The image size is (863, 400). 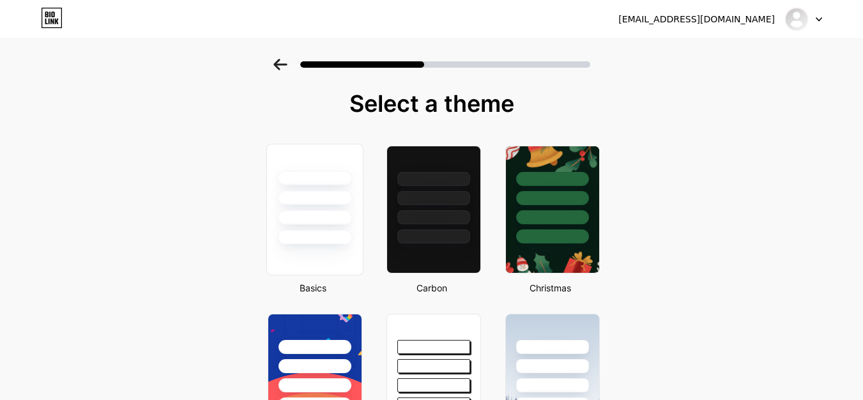 I want to click on div: Christmas, so click(x=550, y=287).